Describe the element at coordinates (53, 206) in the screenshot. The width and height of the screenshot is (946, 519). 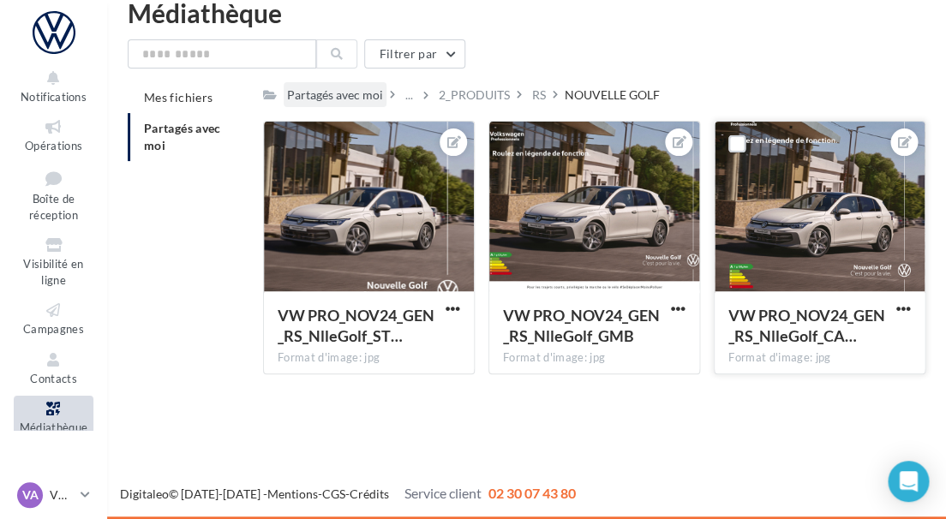
I see `span: Boîte de réception` at that location.